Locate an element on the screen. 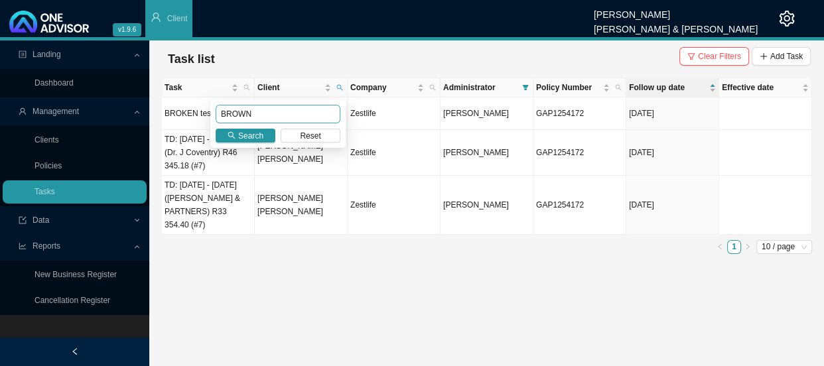 The image size is (824, 366). span: right is located at coordinates (748, 247).